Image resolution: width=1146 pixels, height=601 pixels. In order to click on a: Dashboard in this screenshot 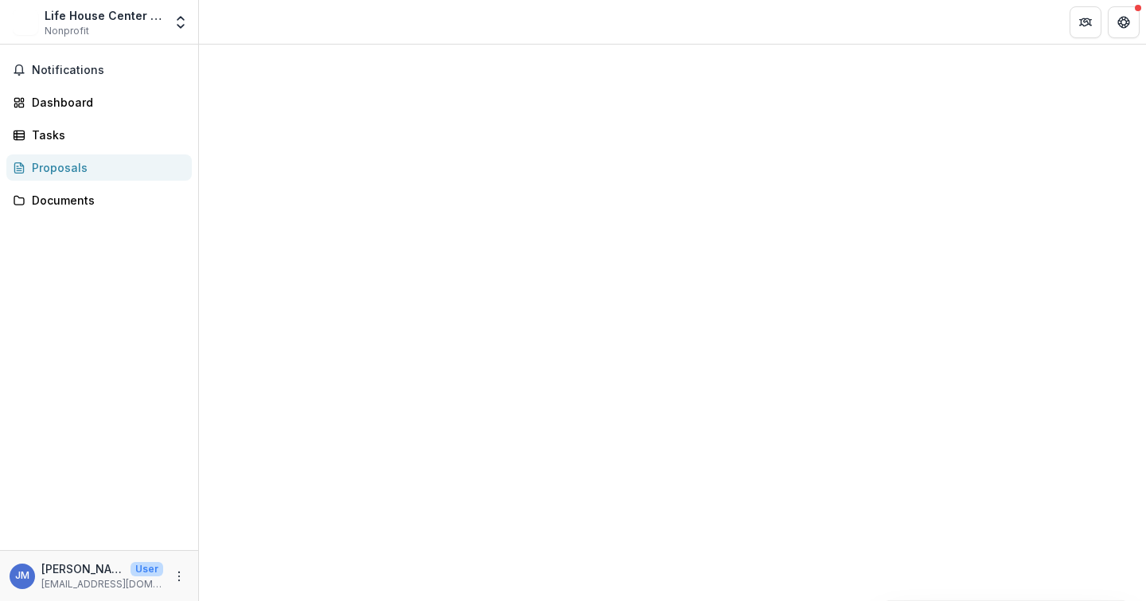, I will do `click(99, 102)`.